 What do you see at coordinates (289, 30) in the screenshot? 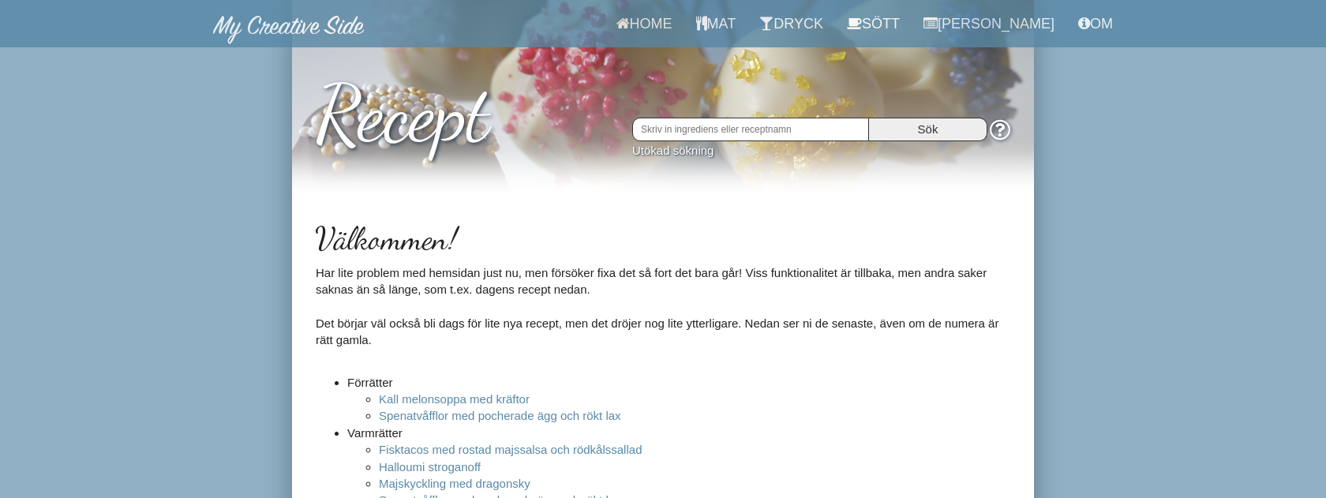
I see `img: MyCreativeSide` at bounding box center [289, 30].